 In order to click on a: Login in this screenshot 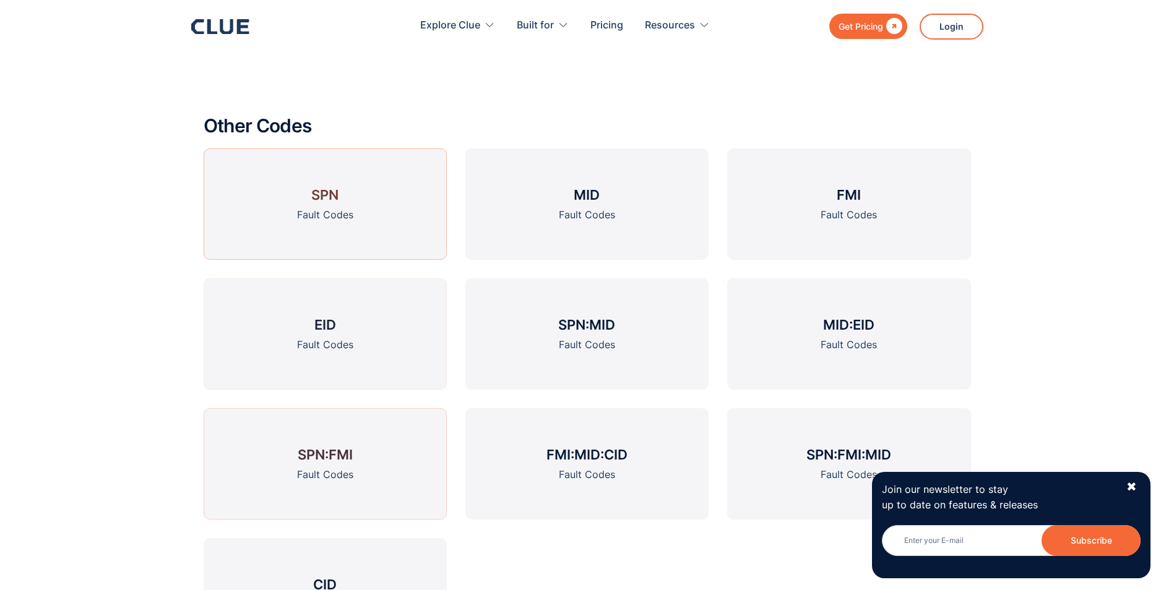, I will do `click(951, 27)`.